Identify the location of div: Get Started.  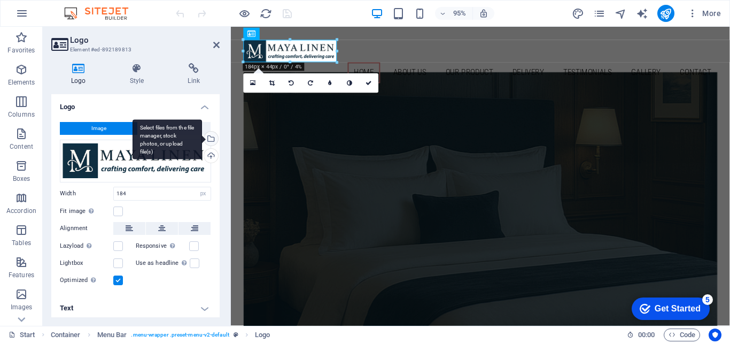
(55, 17).